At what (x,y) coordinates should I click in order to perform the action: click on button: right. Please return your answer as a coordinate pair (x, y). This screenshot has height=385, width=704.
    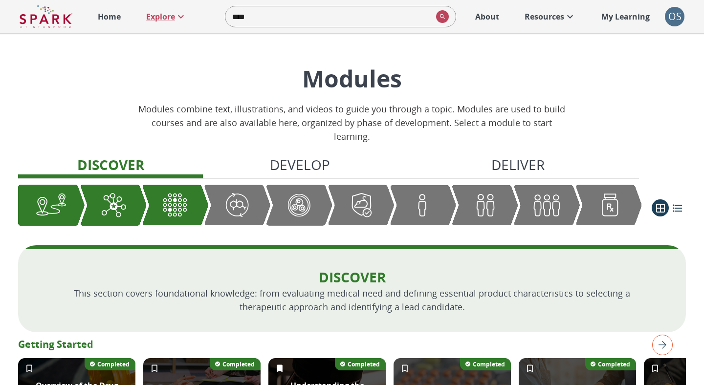
    Looking at the image, I should click on (661, 345).